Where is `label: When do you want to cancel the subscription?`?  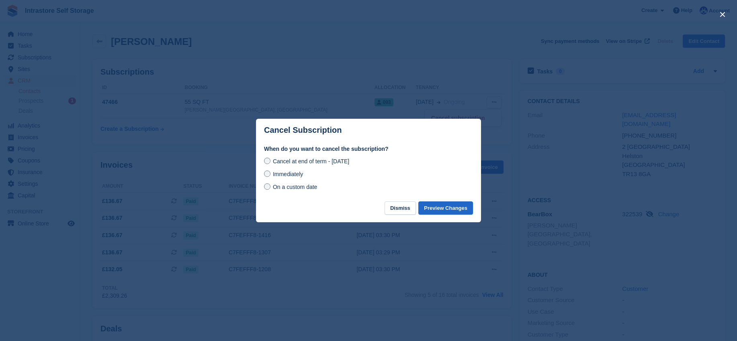 label: When do you want to cancel the subscription? is located at coordinates (368, 149).